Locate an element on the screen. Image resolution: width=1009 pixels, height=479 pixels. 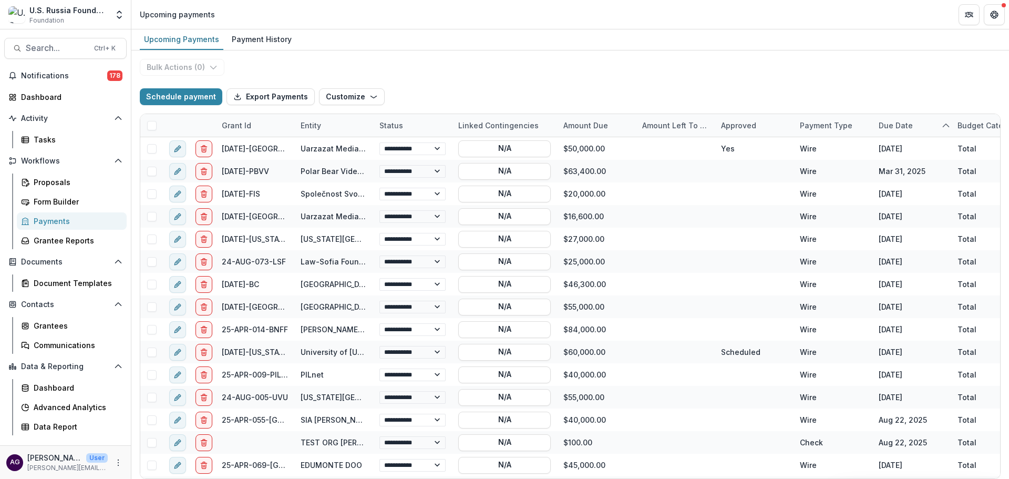
a: Uarzazat Media Inc. is located at coordinates (337, 216).